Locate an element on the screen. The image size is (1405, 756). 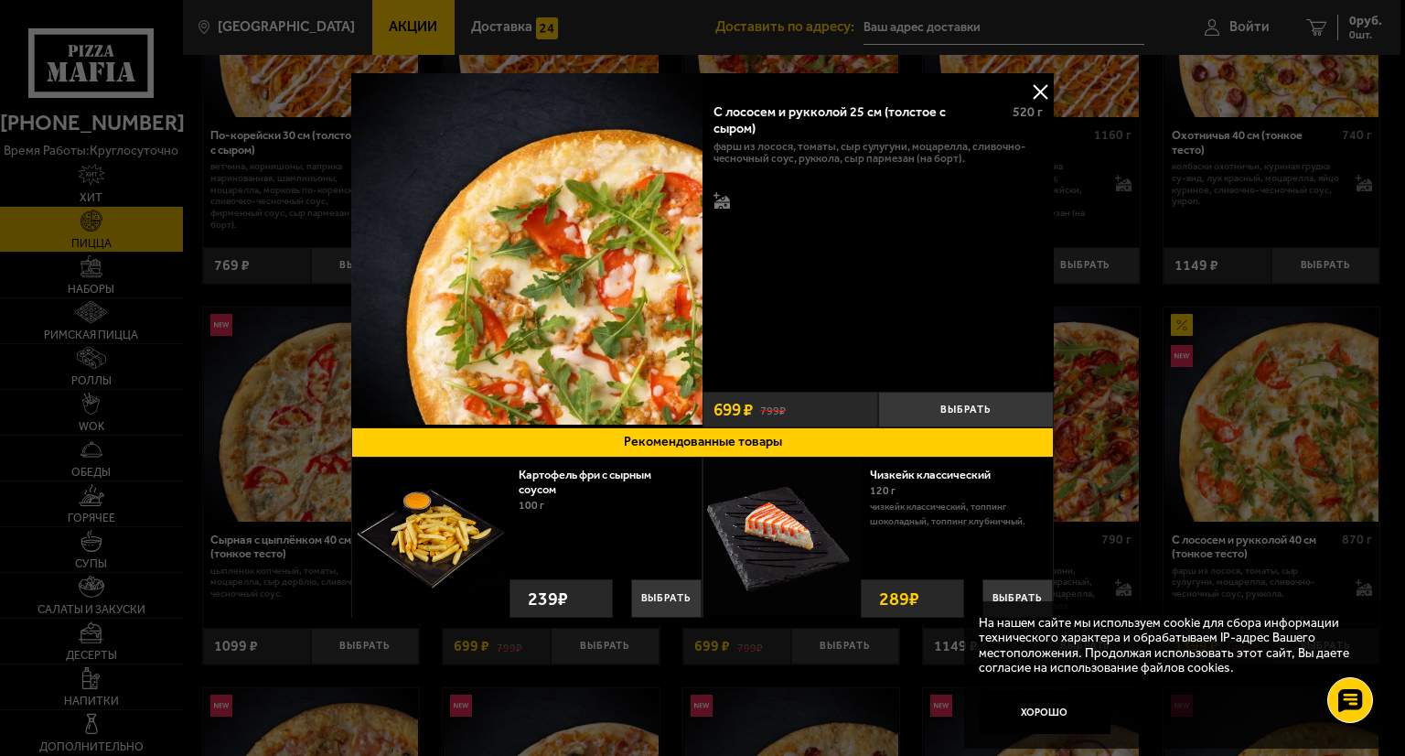
strong: 239 ₽ is located at coordinates (548, 598).